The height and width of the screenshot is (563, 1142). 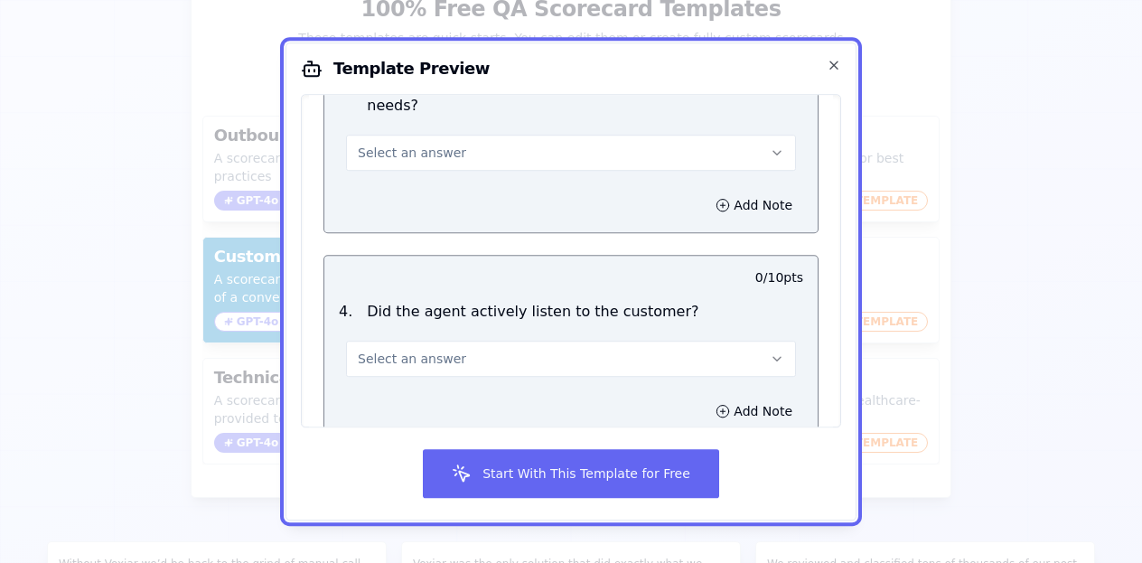 What do you see at coordinates (345, 95) in the screenshot?
I see `p: 3 .` at bounding box center [345, 95].